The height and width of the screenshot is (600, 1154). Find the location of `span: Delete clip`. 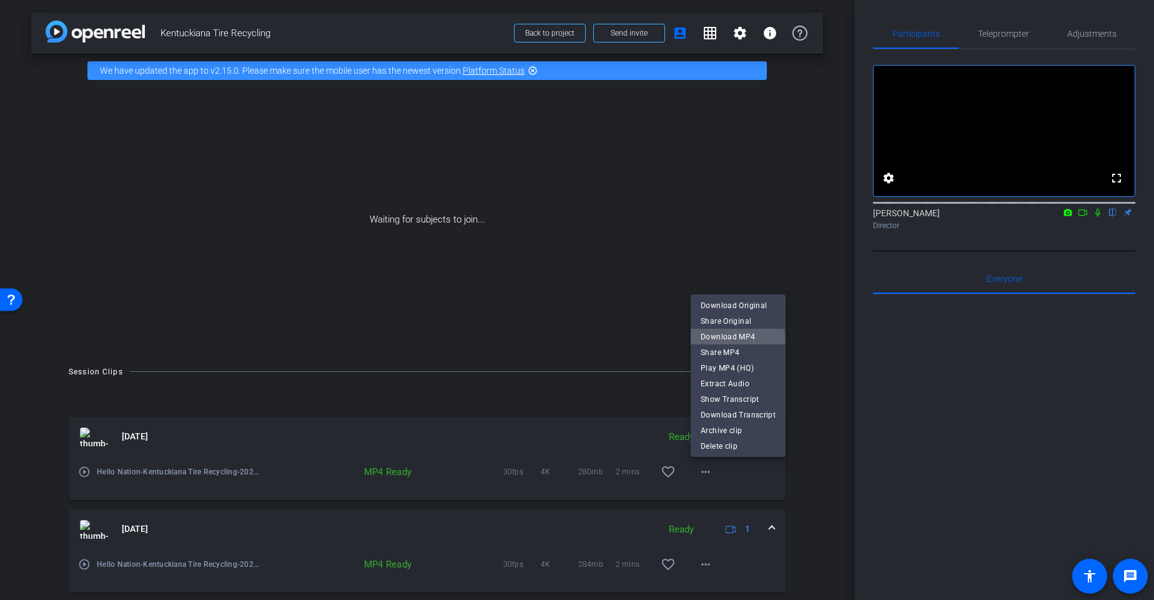

span: Delete clip is located at coordinates (738, 445).